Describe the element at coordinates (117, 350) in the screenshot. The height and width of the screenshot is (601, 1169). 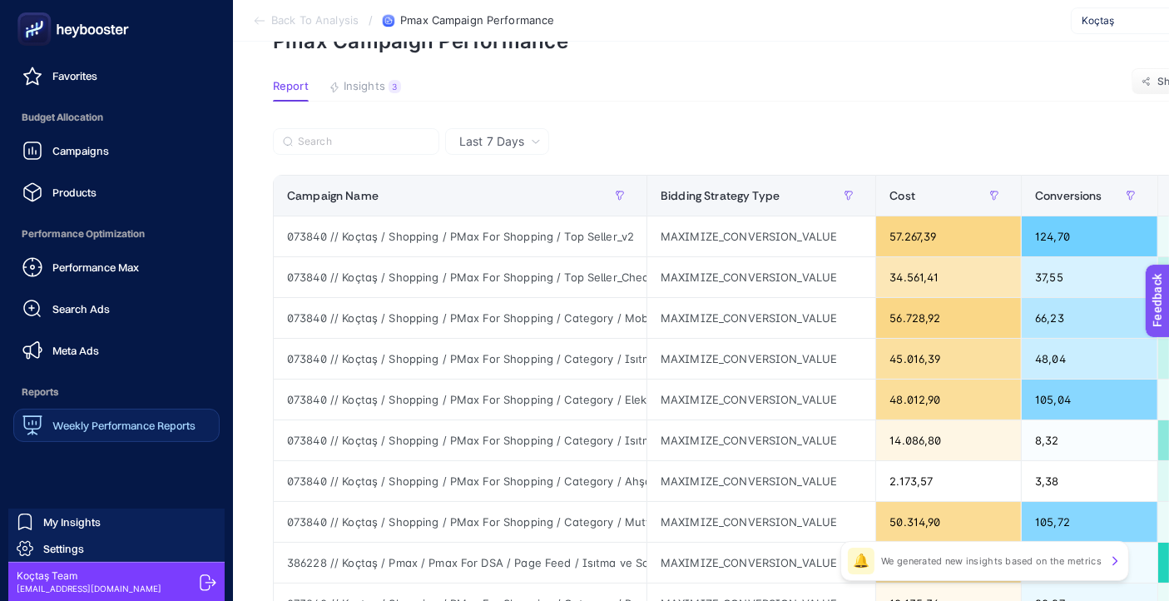
I see `a: Meta Ads` at that location.